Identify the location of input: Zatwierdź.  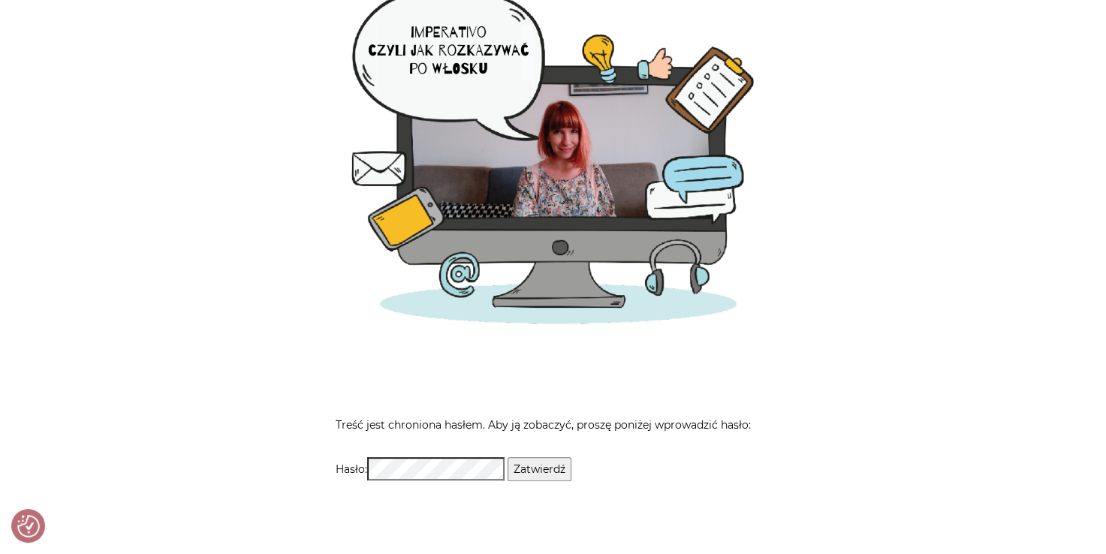
(539, 469).